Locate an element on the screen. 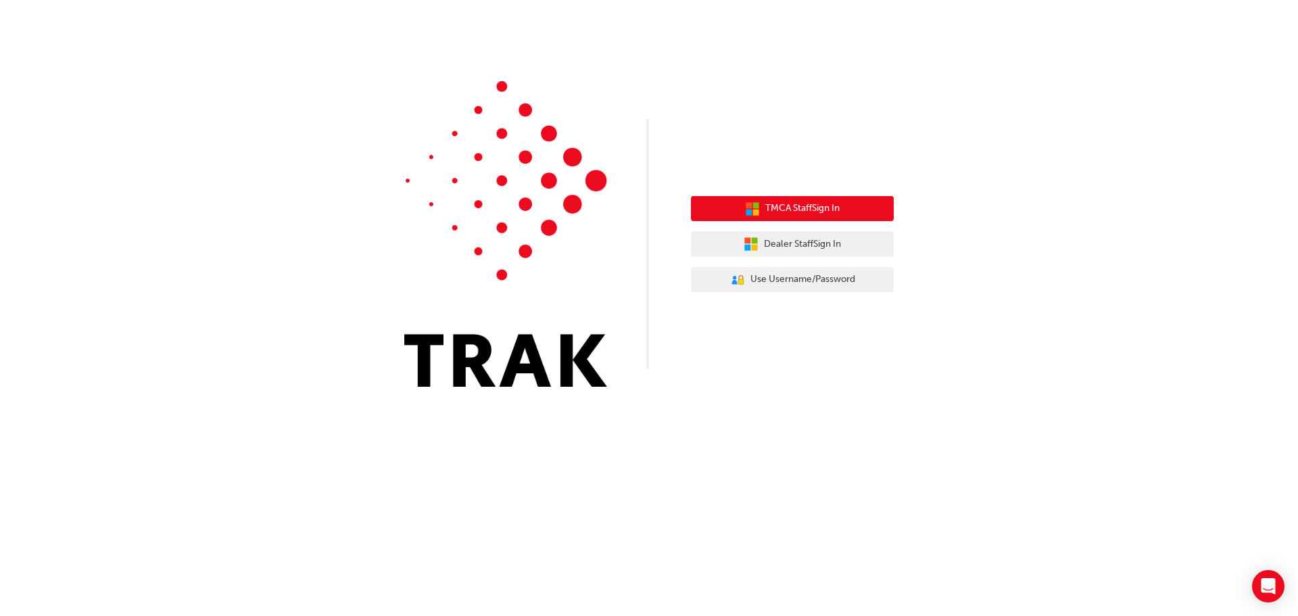 This screenshot has width=1298, height=616. span: Dealer Staff Sign In is located at coordinates (803, 244).